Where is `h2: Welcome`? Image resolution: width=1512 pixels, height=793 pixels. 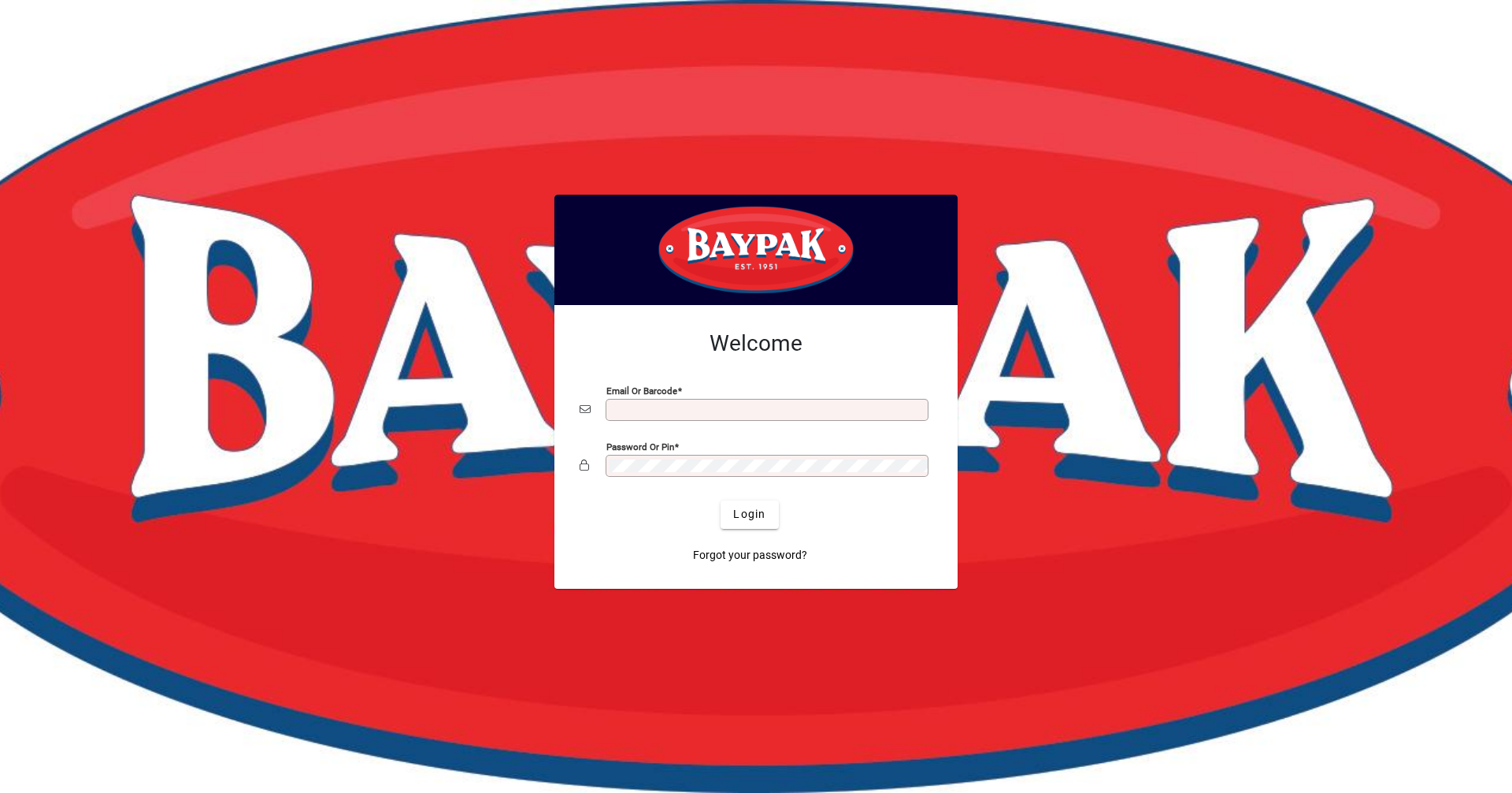
h2: Welcome is located at coordinates (756, 344).